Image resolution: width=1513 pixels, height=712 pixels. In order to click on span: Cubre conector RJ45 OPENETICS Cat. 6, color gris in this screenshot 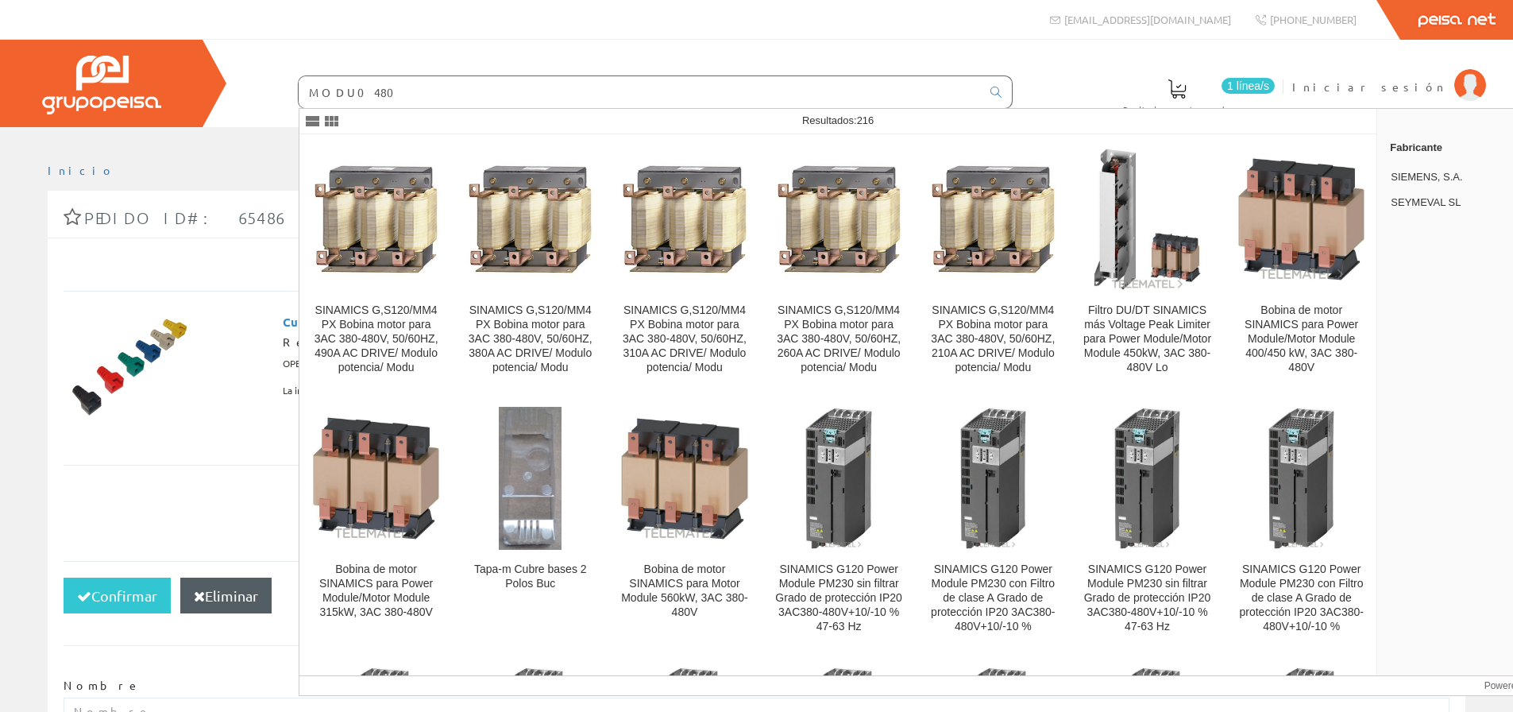, I will do `click(426, 321)`.